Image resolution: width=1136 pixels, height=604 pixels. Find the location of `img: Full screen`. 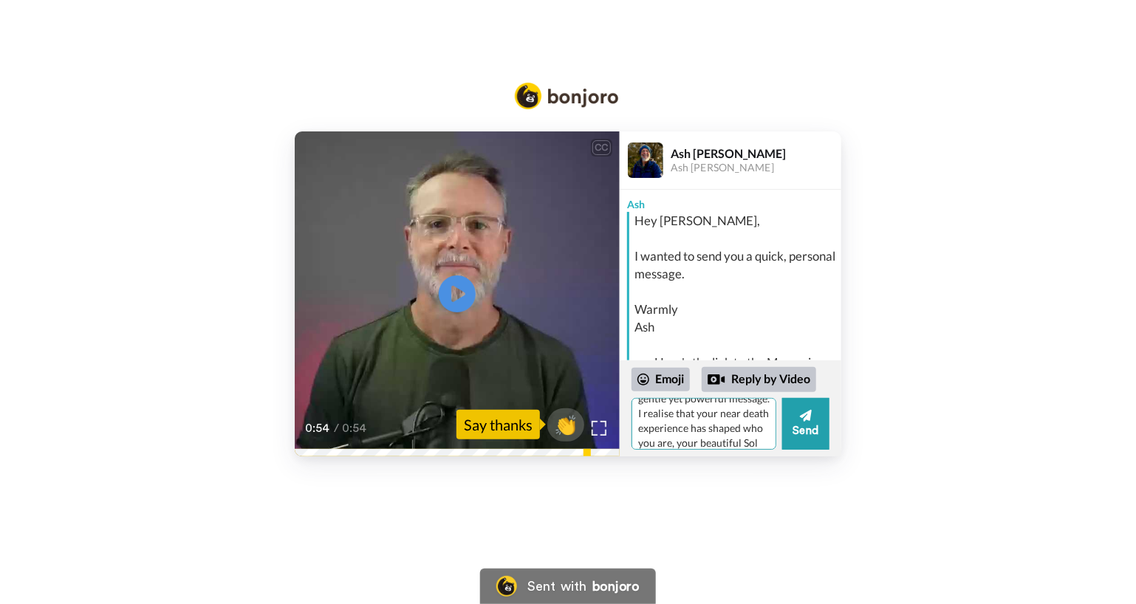

img: Full screen is located at coordinates (599, 429).